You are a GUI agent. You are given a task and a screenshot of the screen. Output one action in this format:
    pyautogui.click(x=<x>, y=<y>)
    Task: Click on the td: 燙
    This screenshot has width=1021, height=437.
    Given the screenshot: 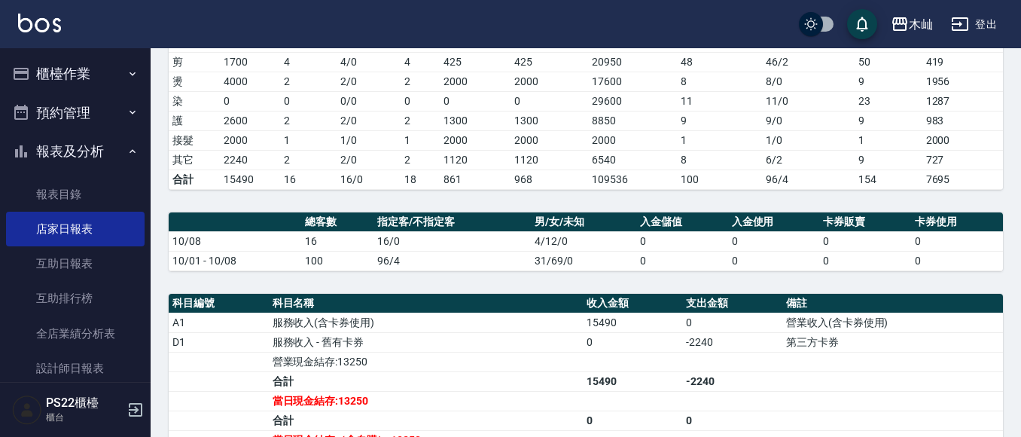 What is the action you would take?
    pyautogui.click(x=194, y=81)
    